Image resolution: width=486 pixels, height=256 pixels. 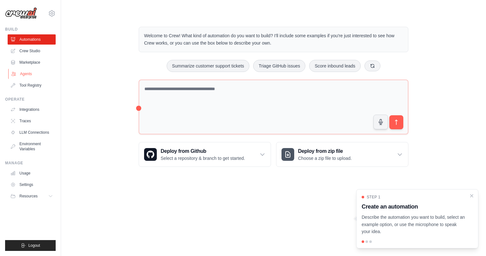 What do you see at coordinates (32, 39) in the screenshot?
I see `a: Automations` at bounding box center [32, 39].